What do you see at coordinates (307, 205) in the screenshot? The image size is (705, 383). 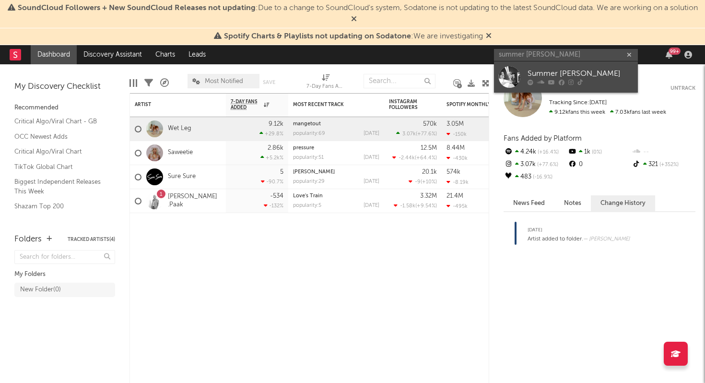 I see `div: popularity: 5` at bounding box center [307, 205].